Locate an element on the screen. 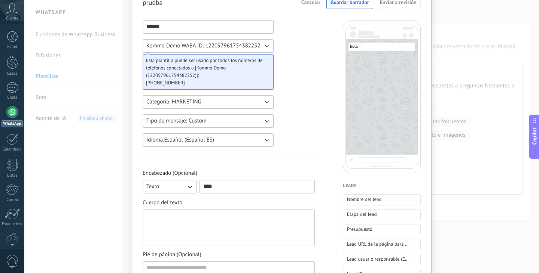 The width and height of the screenshot is (539, 273). button: Presupuesto is located at coordinates (381, 230).